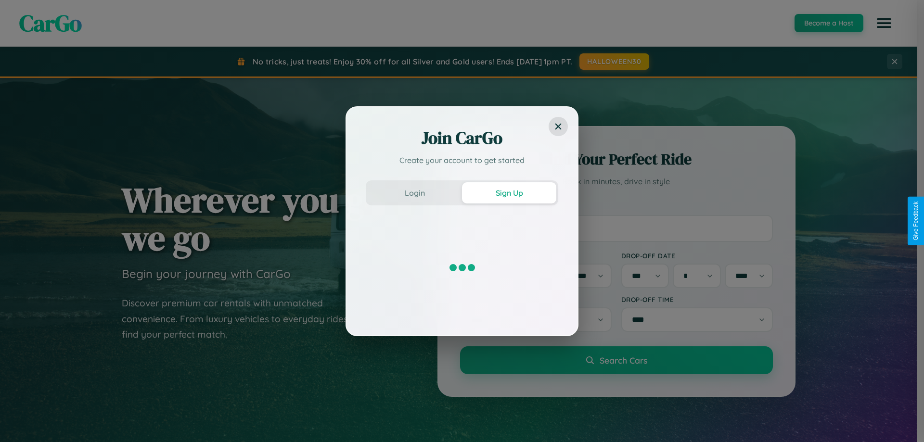 The width and height of the screenshot is (924, 442). What do you see at coordinates (462, 138) in the screenshot?
I see `h2: Join CarGo` at bounding box center [462, 138].